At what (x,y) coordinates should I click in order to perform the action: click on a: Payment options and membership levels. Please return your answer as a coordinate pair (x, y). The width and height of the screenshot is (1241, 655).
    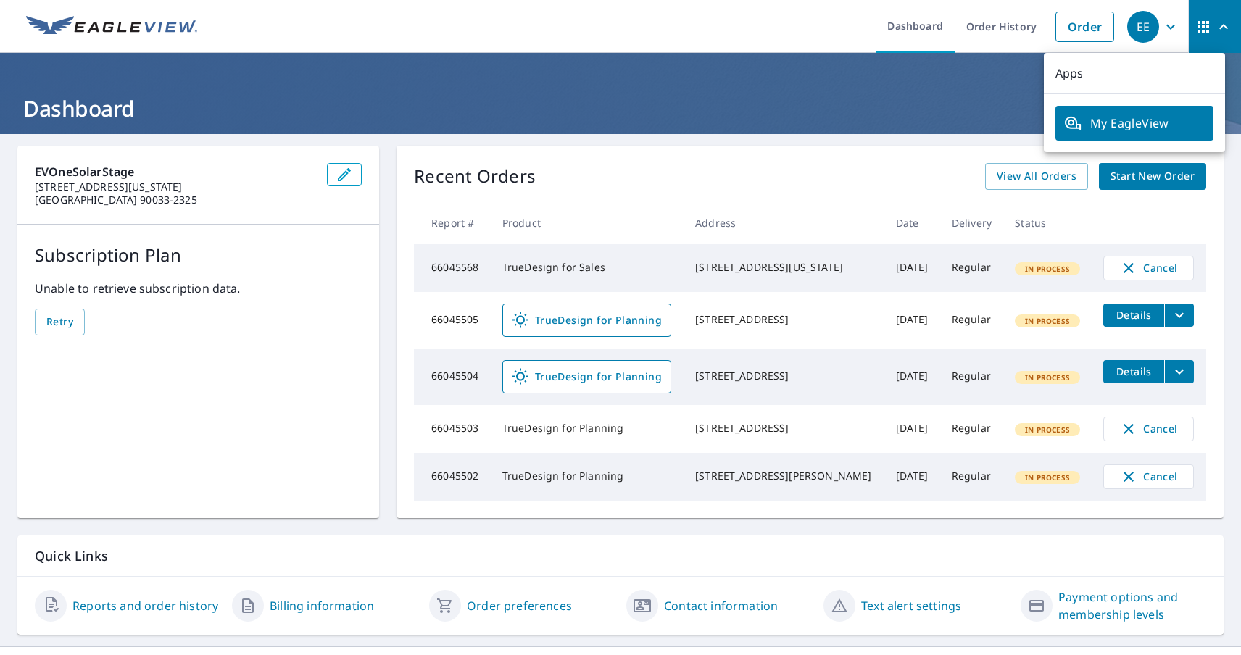
    Looking at the image, I should click on (1132, 606).